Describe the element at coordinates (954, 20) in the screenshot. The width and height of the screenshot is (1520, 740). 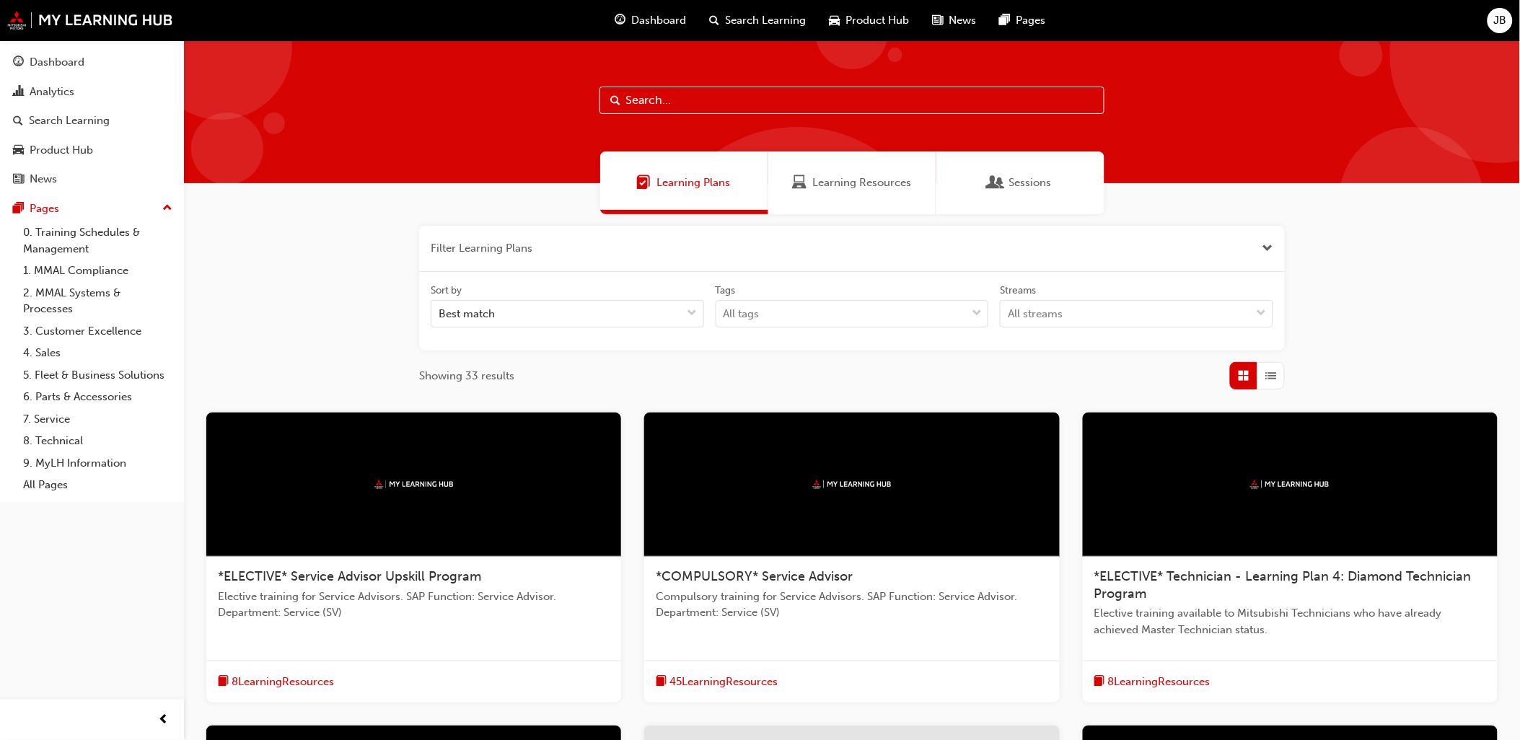
I see `a: news-iconNews` at that location.